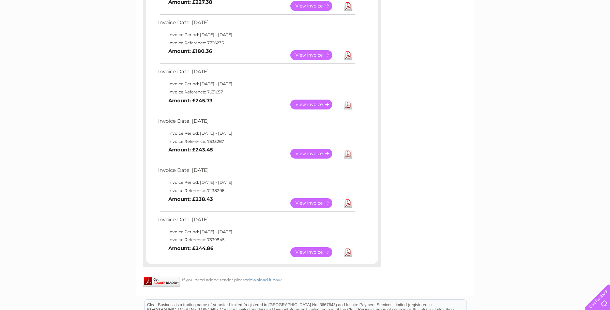 This screenshot has height=310, width=610. What do you see at coordinates (190, 51) in the screenshot?
I see `b: Amount: £180.36` at bounding box center [190, 51].